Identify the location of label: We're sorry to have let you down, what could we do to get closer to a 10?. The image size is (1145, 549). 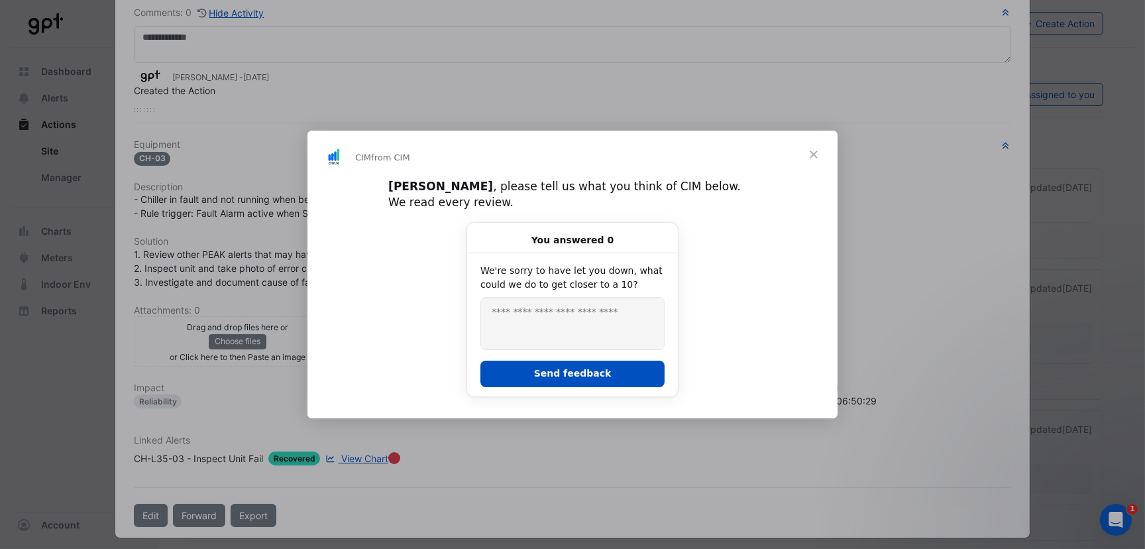
(573, 278).